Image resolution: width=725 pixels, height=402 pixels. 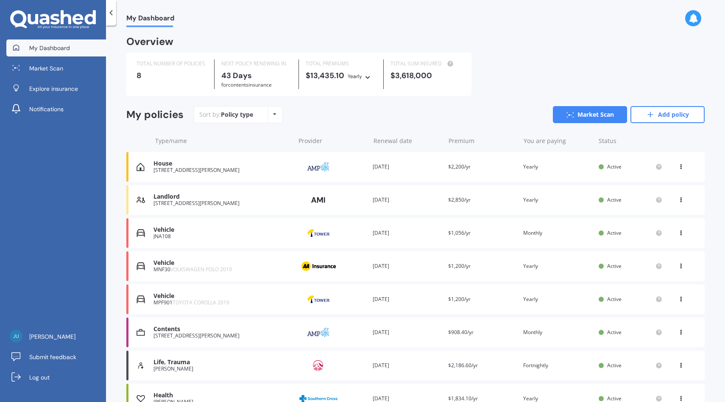 I want to click on span: Market Scan, so click(x=46, y=68).